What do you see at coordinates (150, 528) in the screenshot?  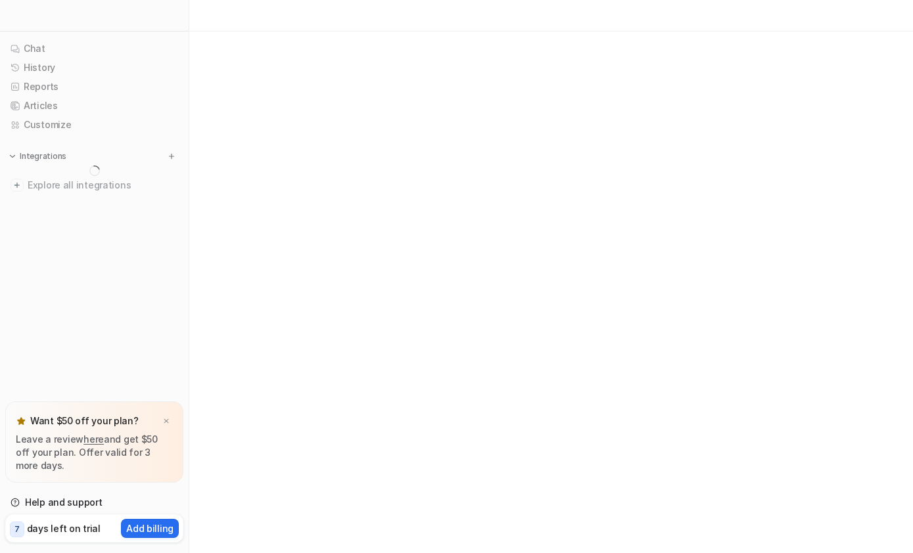 I see `p: Add billing` at bounding box center [150, 528].